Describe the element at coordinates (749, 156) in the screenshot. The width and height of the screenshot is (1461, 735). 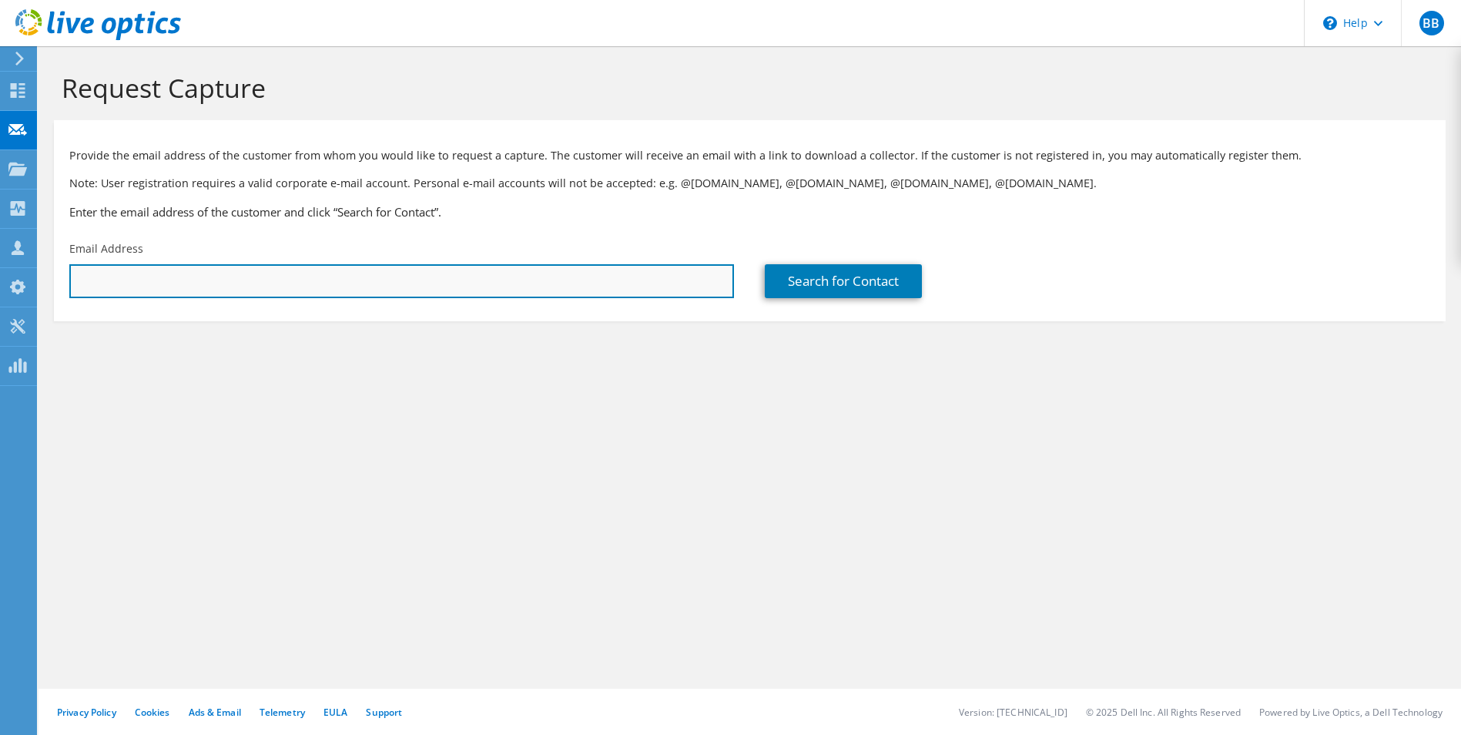
I see `p: Provide the email address of the customer from whom you would like to request a capture. The cust...` at that location.